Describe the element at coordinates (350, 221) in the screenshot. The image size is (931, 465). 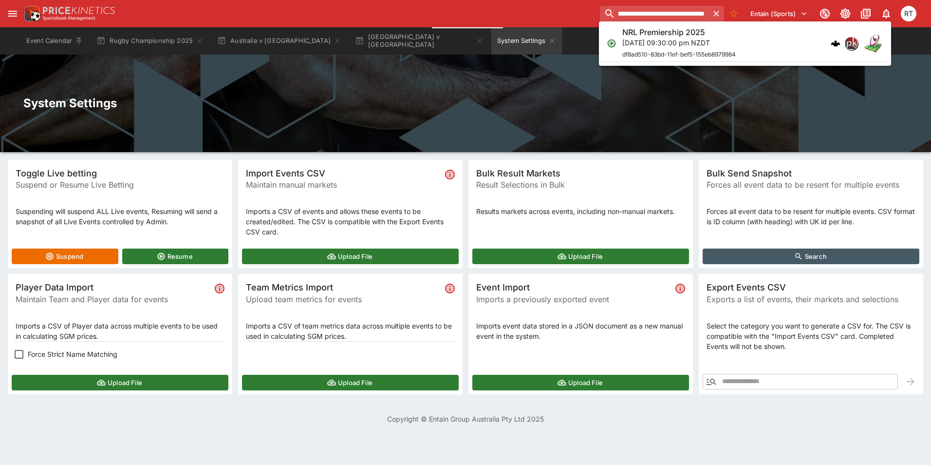
I see `p: Imports a CSV of events and allows these events to be created/edited. The CSV is compatible with ...` at that location.